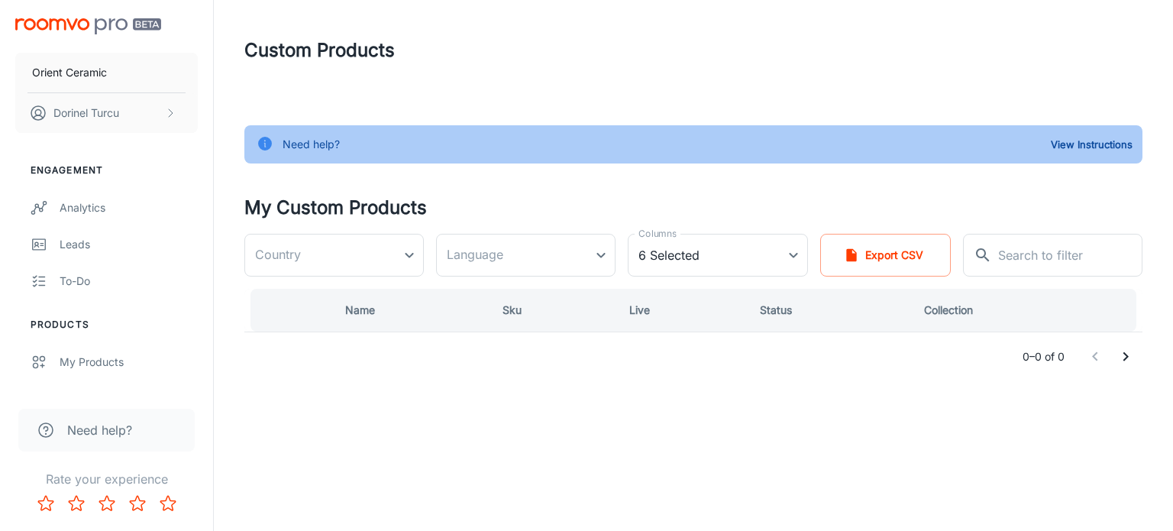 The image size is (1173, 531). Describe the element at coordinates (1126, 357) in the screenshot. I see `button: Go to next page` at that location.